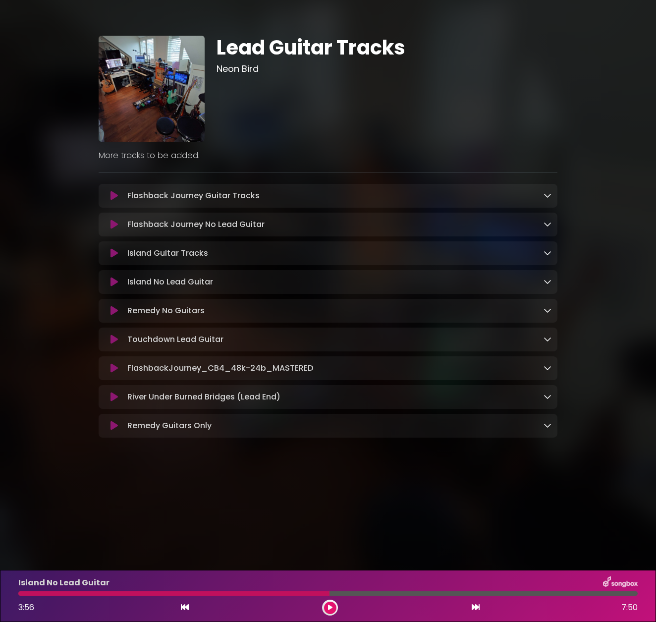 This screenshot has height=622, width=656. Describe the element at coordinates (169, 425) in the screenshot. I see `p: Remedy Guitars Only` at that location.